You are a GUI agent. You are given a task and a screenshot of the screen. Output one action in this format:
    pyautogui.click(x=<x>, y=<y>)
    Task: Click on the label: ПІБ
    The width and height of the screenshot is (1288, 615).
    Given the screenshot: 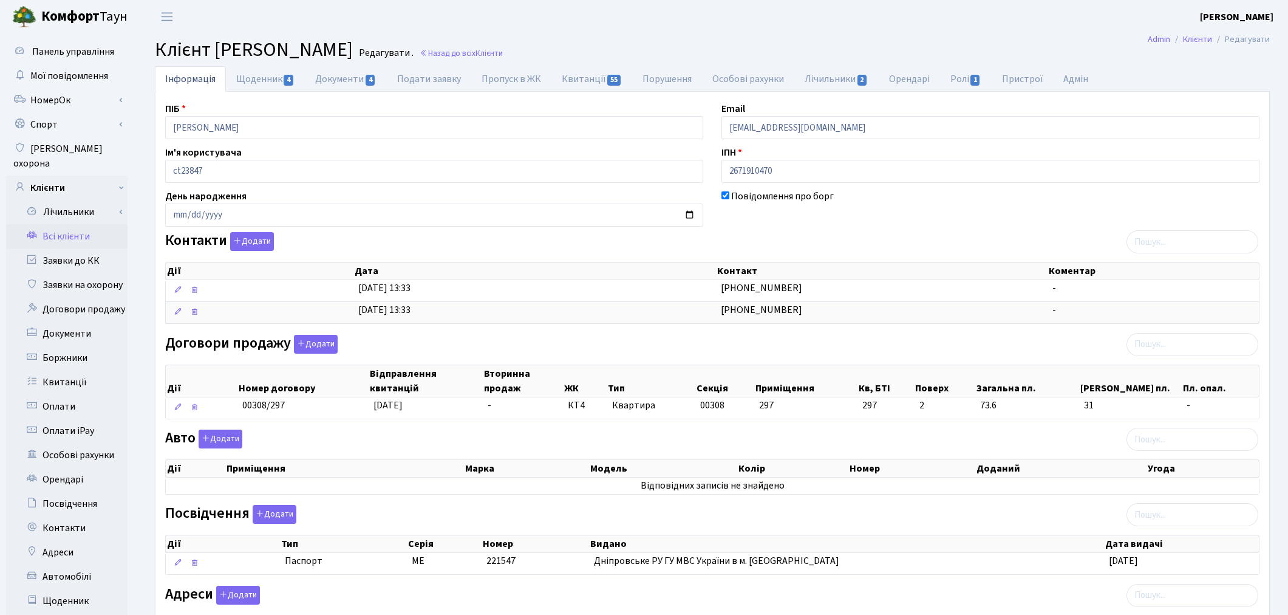 What is the action you would take?
    pyautogui.click(x=176, y=109)
    